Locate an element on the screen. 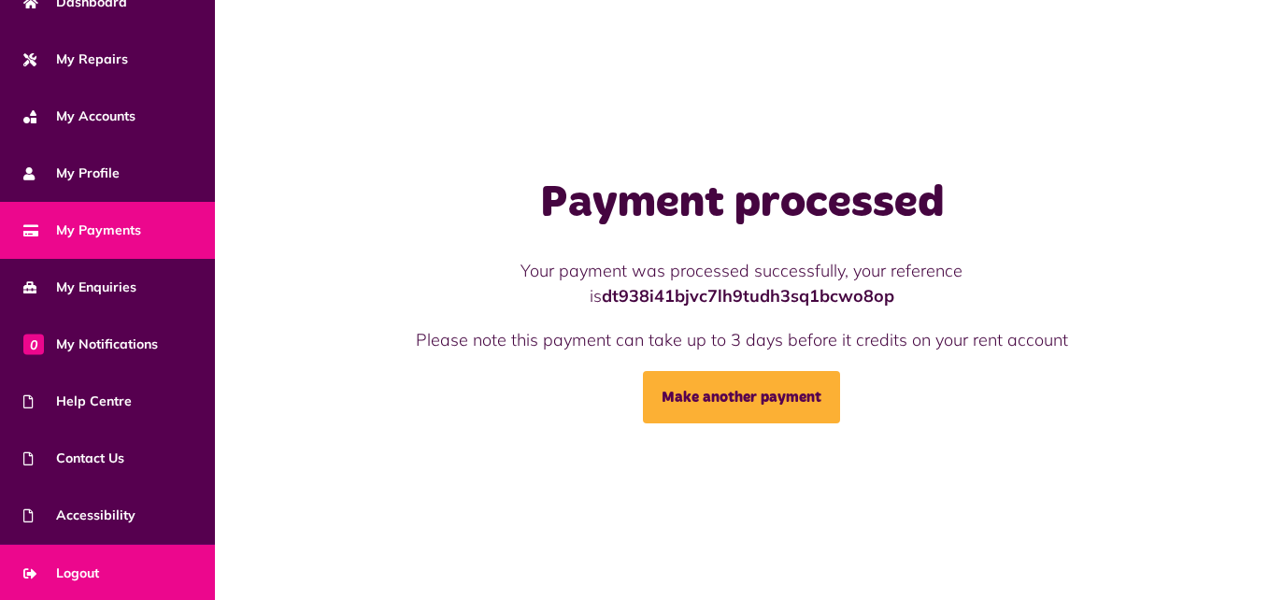 This screenshot has height=600, width=1269. span: Accessibility is located at coordinates (79, 515).